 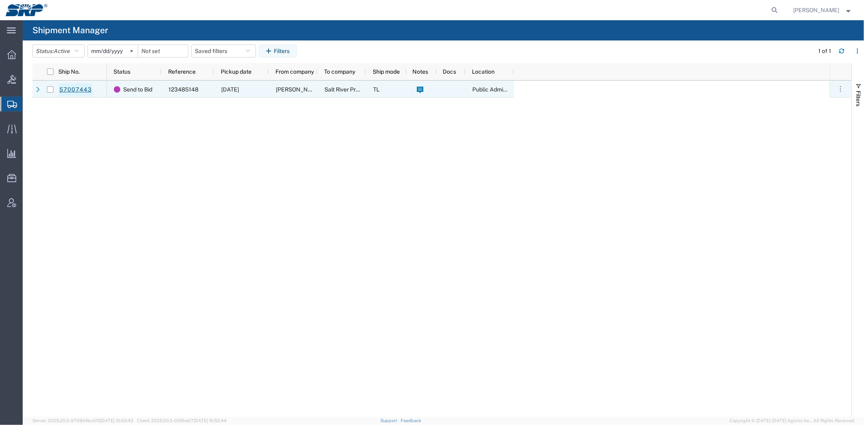 I want to click on span: To company, so click(x=339, y=72).